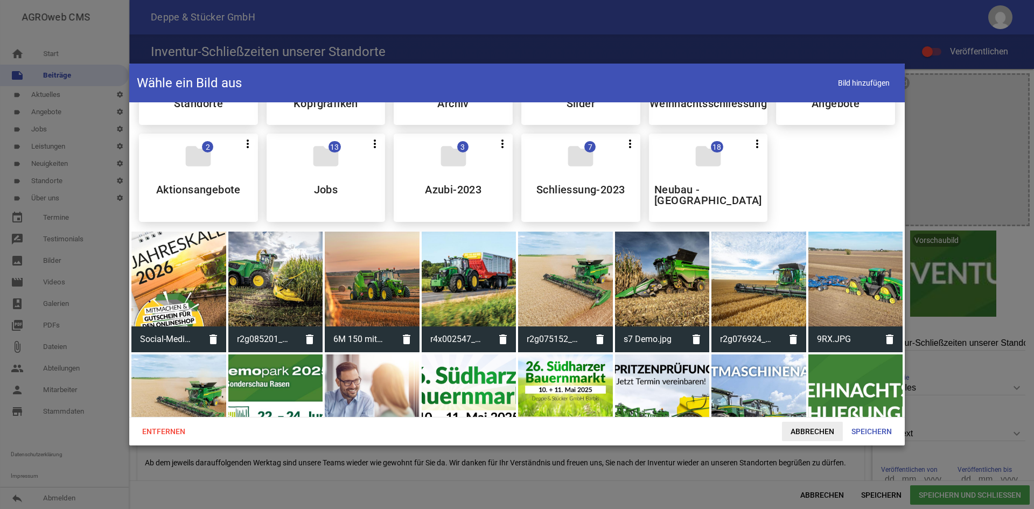  What do you see at coordinates (326, 178) in the screenshot?
I see `div: Jobs` at bounding box center [326, 178].